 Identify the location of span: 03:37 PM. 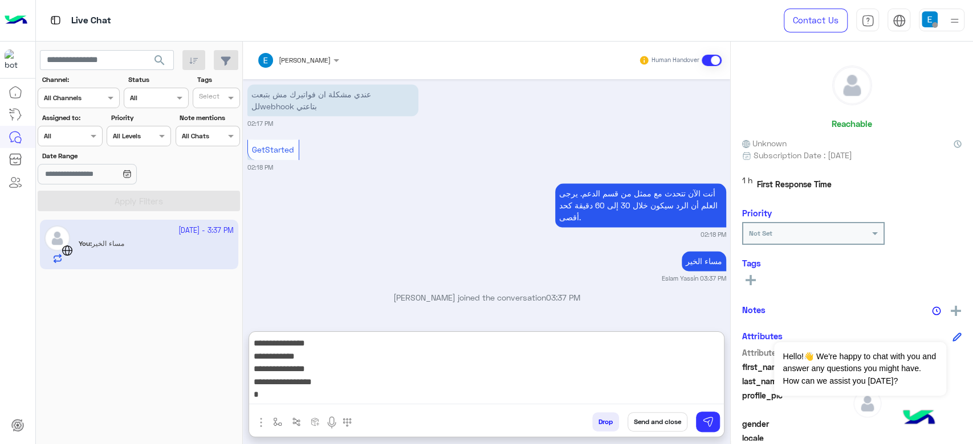
(563, 297).